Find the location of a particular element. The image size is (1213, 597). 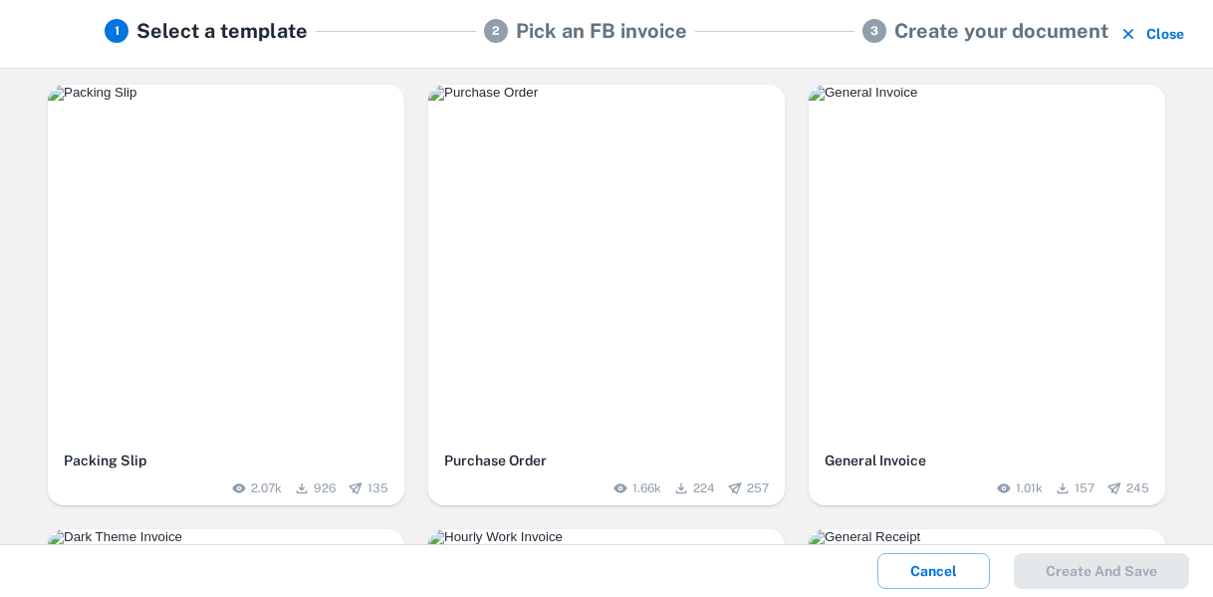

h6: General Invoice is located at coordinates (987, 460).